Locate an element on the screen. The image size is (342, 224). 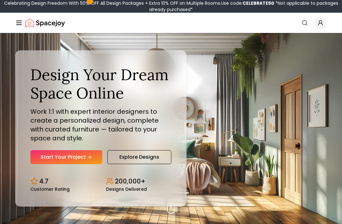
small: Customer Rating is located at coordinates (50, 189).